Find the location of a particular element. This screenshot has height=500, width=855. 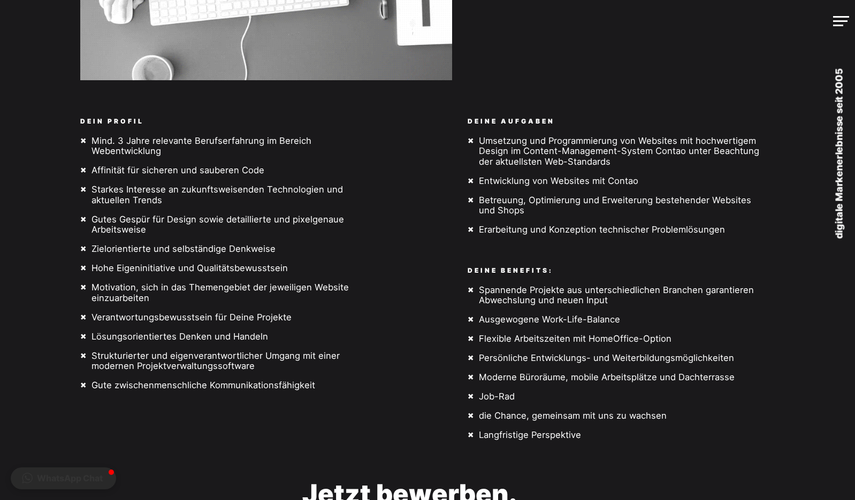

li: Hohe Eigeninitiative und Qualitätsbewusstsein is located at coordinates (229, 269).